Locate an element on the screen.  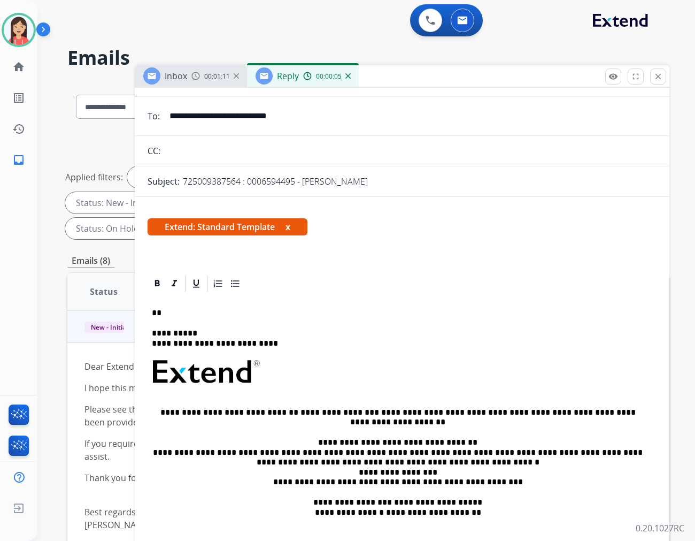
span: Reply is located at coordinates (288, 76).